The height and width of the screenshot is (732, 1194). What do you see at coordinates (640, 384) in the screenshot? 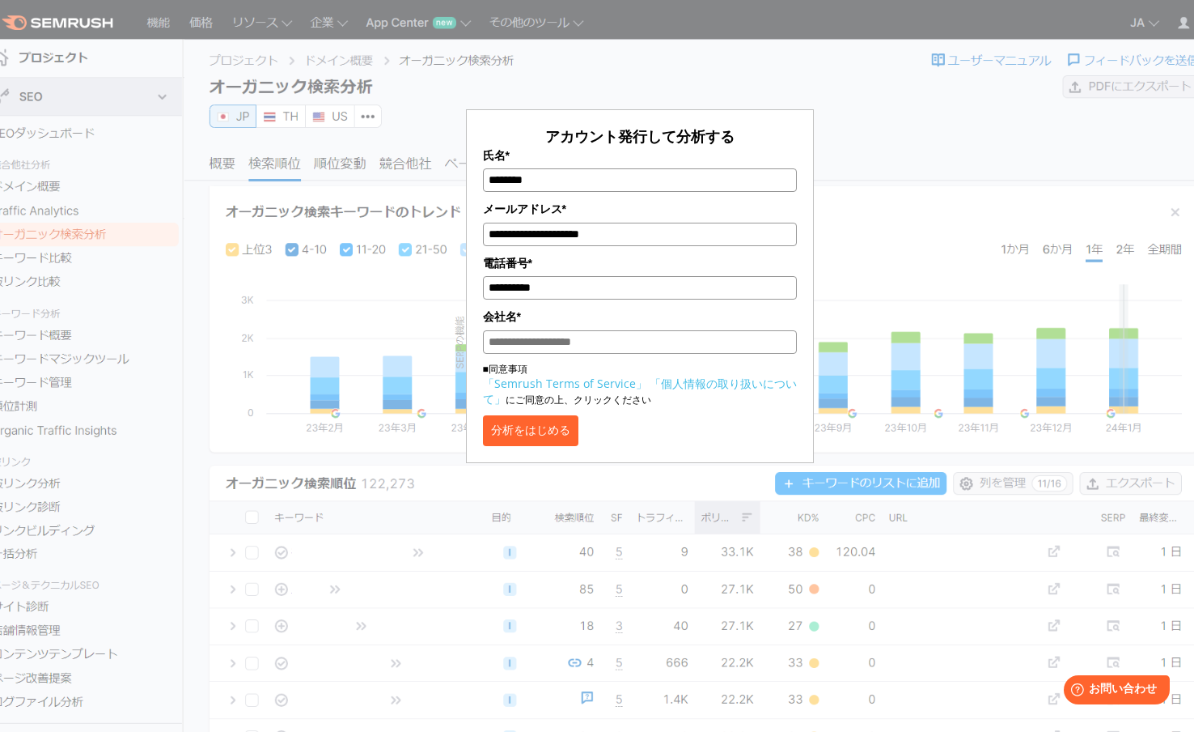
I see `p: ■同意事項 にご同意の上、クリックください` at bounding box center [640, 384].